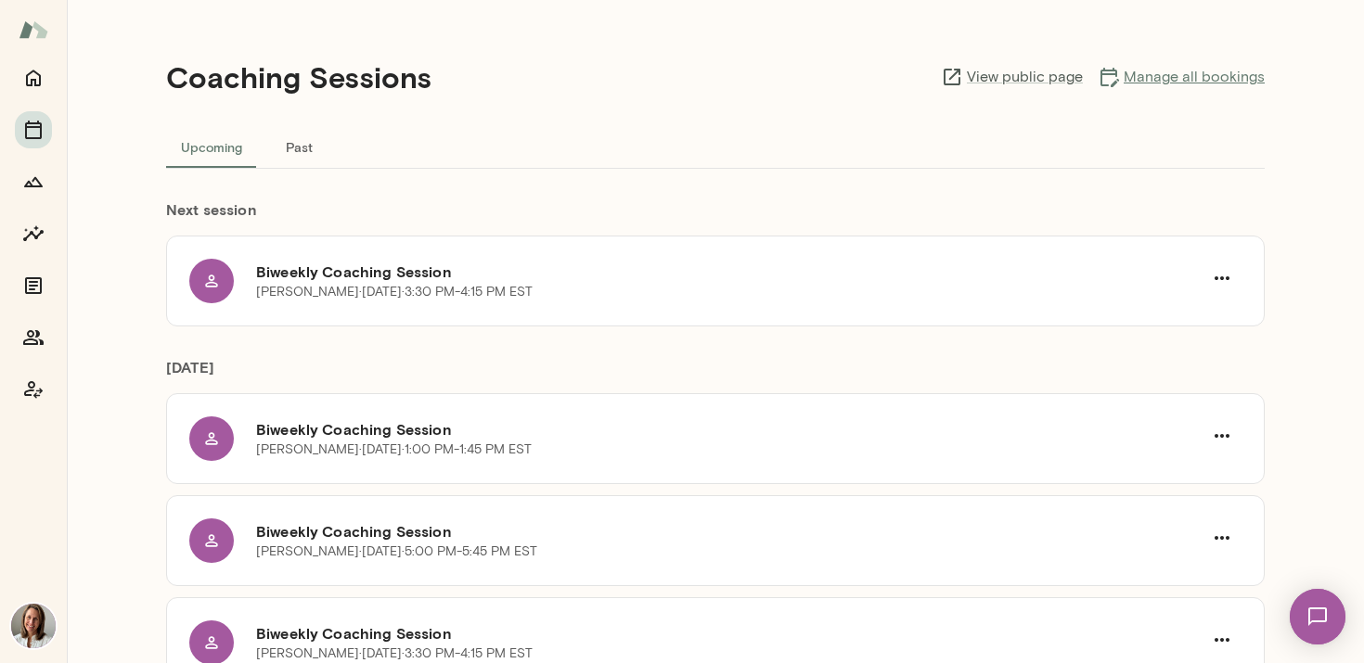 The image size is (1364, 663). I want to click on img: Mento, so click(33, 30).